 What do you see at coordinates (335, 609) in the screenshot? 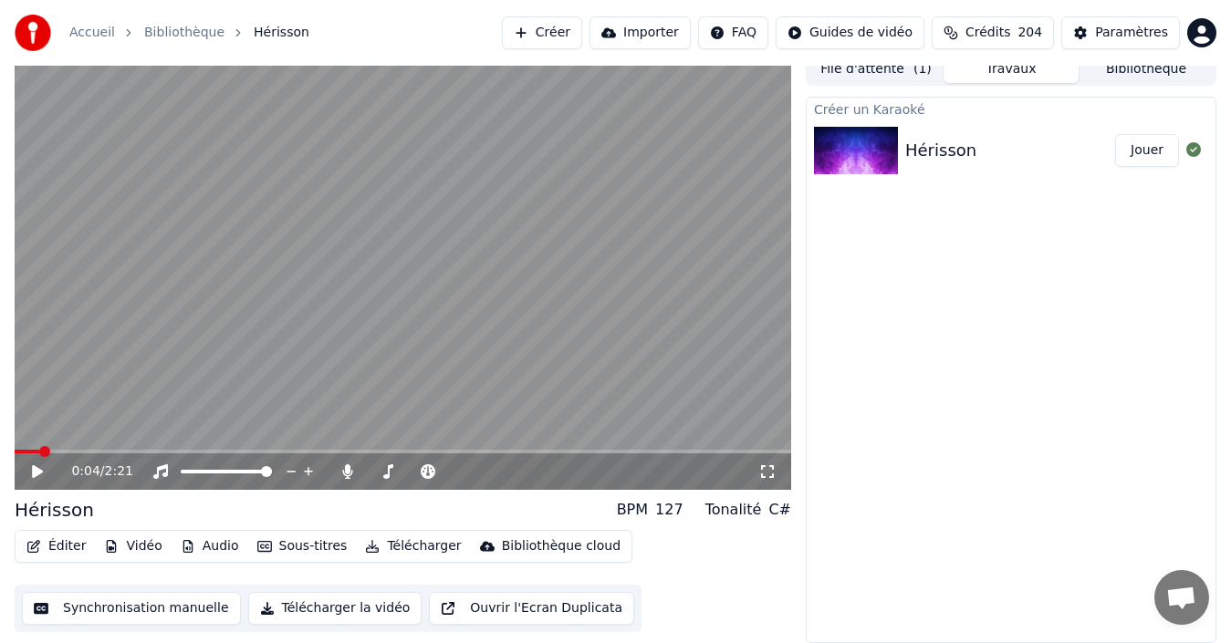
I see `button: Télécharger la vidéo` at bounding box center [335, 609].